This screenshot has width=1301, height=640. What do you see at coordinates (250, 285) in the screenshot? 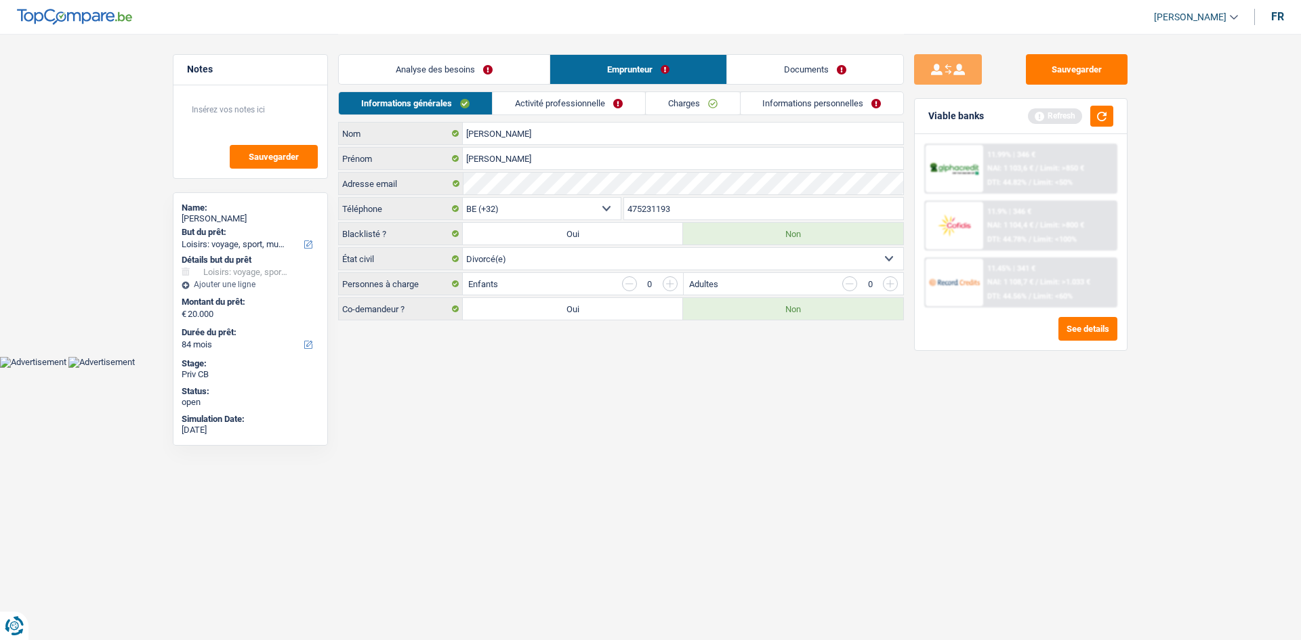
I see `div: Ajouter une ligne` at bounding box center [250, 285].